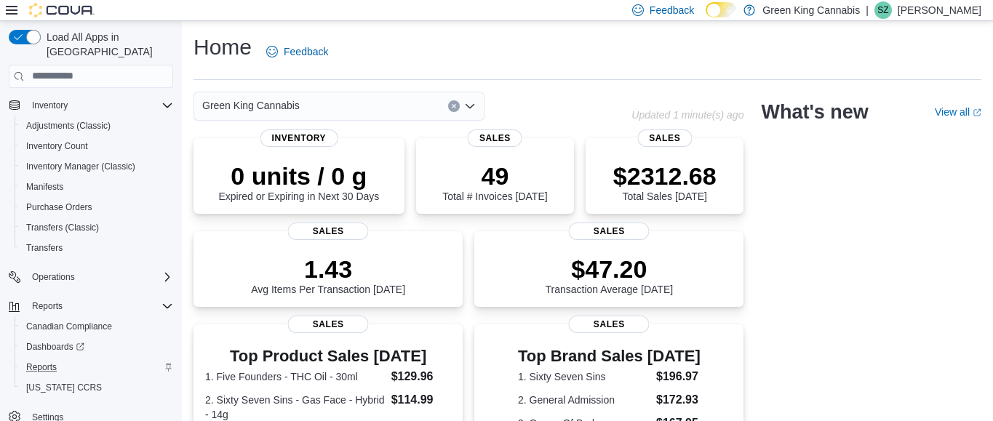 The width and height of the screenshot is (993, 421). Describe the element at coordinates (298, 176) in the screenshot. I see `p: 0 units / 0 g` at that location.